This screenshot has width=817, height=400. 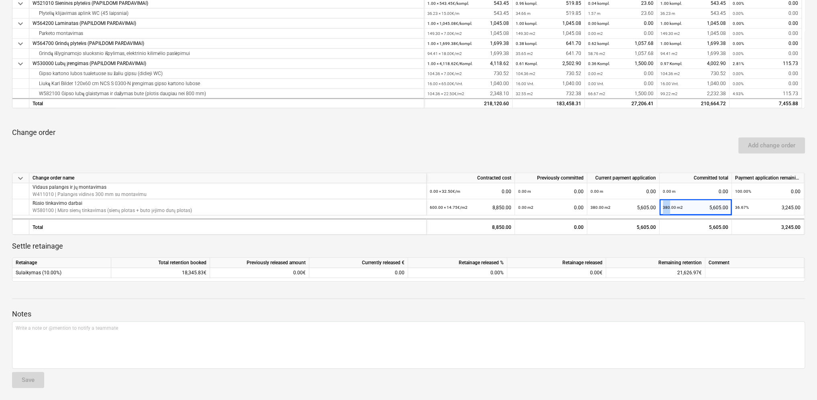 What do you see at coordinates (548, 84) in the screenshot?
I see `div: 1,040.00` at bounding box center [548, 84].